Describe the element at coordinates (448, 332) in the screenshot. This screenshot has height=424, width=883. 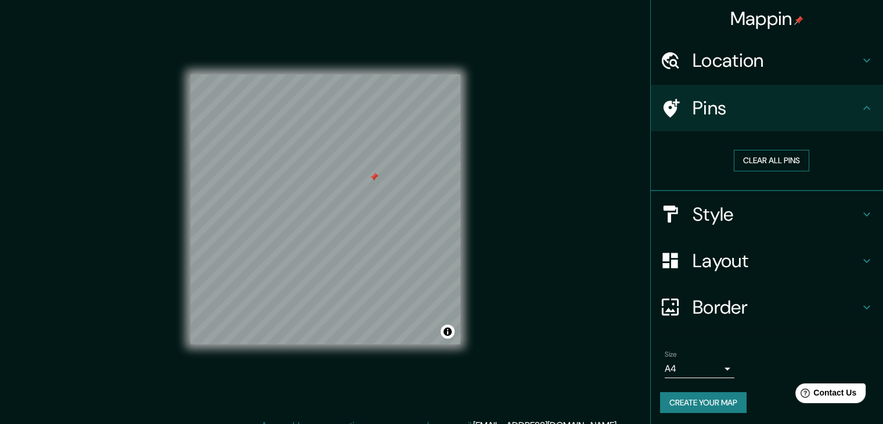
I see `button: Toggle attribution` at that location.